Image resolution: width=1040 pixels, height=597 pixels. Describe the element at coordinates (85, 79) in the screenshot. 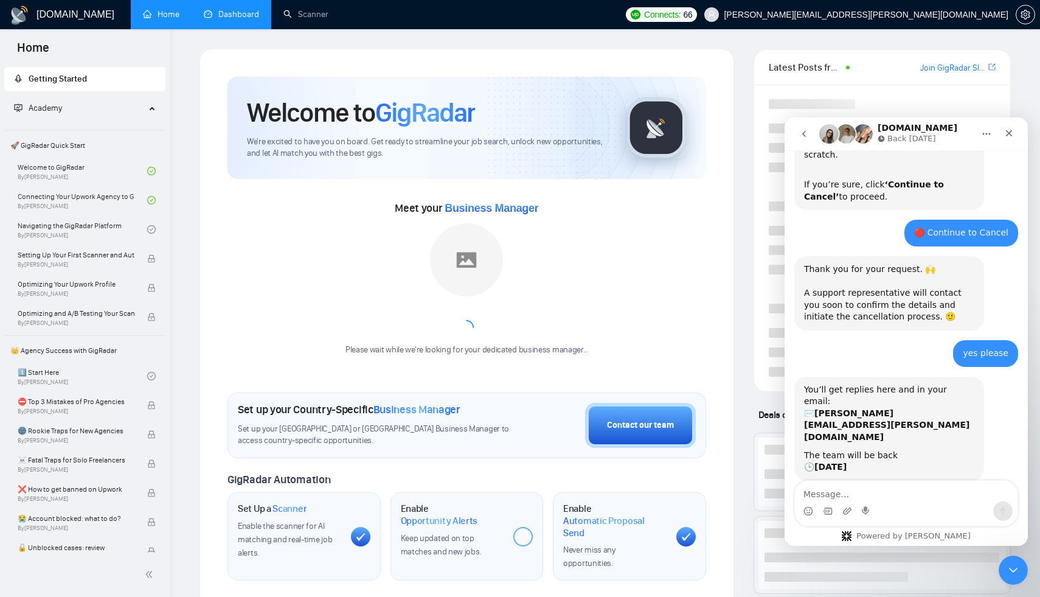

I see `li: Getting Started` at that location.